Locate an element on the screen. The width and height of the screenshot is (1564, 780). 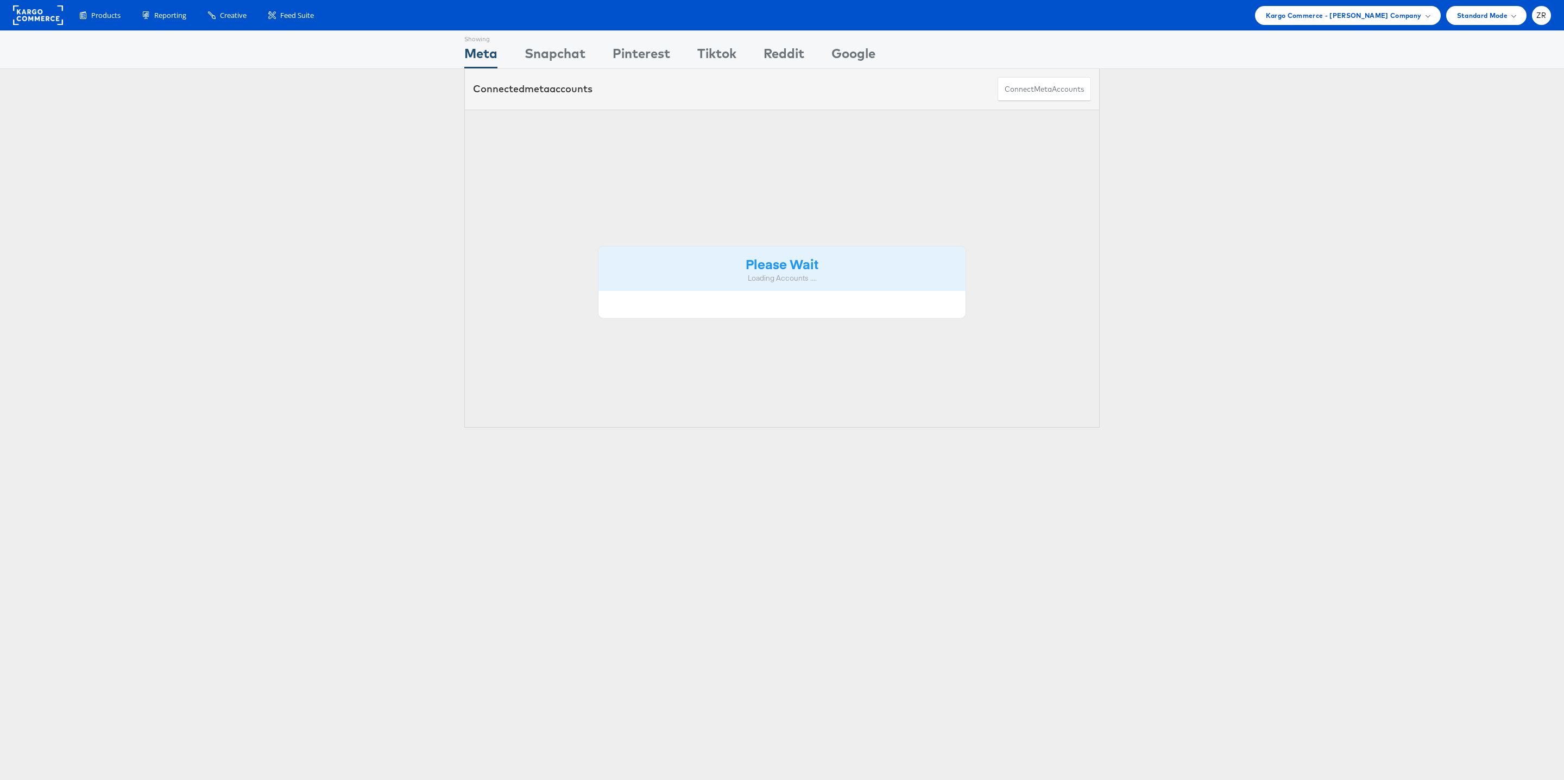
div: Showing is located at coordinates (481, 37).